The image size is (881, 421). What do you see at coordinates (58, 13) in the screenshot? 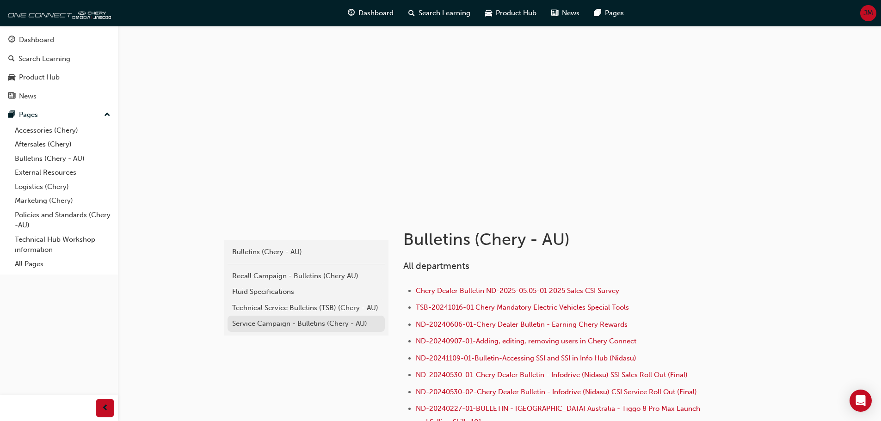
I see `img: oneconnect` at bounding box center [58, 13].